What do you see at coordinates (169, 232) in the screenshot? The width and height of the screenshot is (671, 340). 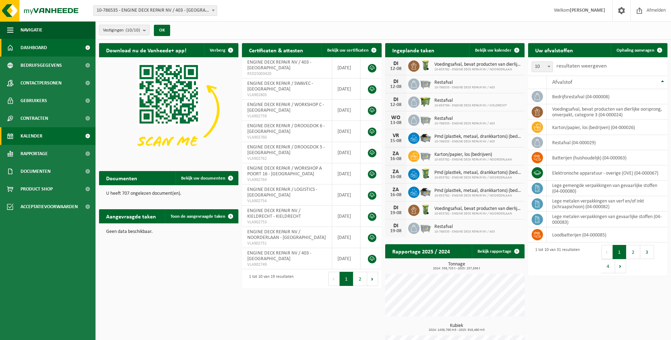 I see `p: Geen data beschikbaar.` at bounding box center [169, 232].